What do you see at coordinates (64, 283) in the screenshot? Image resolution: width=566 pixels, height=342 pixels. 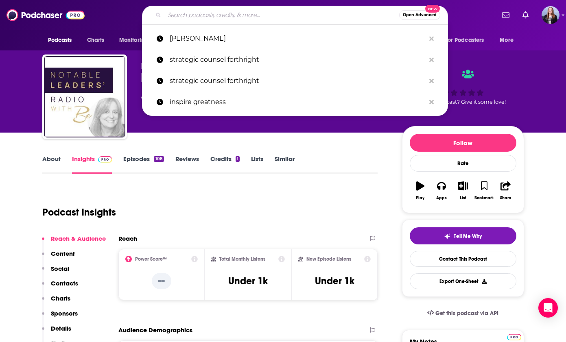 I see `p: Contacts` at bounding box center [64, 283].